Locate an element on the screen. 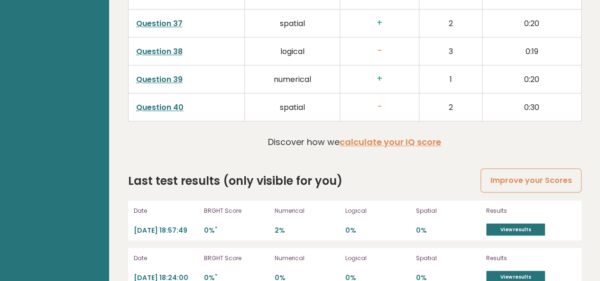 Image resolution: width=600 pixels, height=281 pixels. td: 0:19 is located at coordinates (532, 51).